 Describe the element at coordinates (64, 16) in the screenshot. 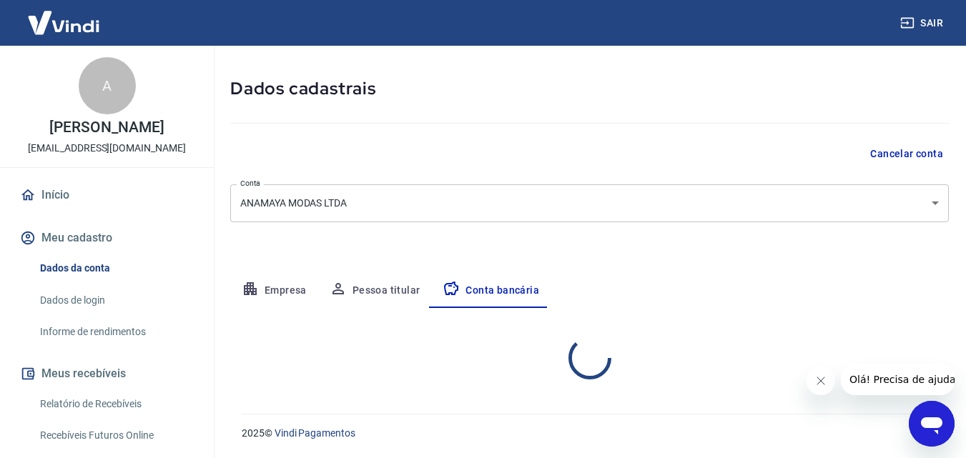

I see `span: Olá! Precisa de ajuda?` at that location.